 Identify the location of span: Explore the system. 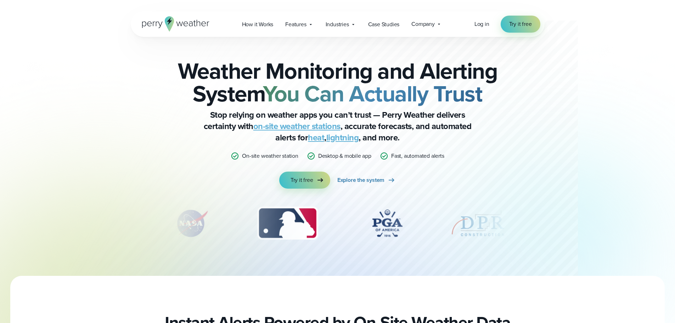
(361, 180).